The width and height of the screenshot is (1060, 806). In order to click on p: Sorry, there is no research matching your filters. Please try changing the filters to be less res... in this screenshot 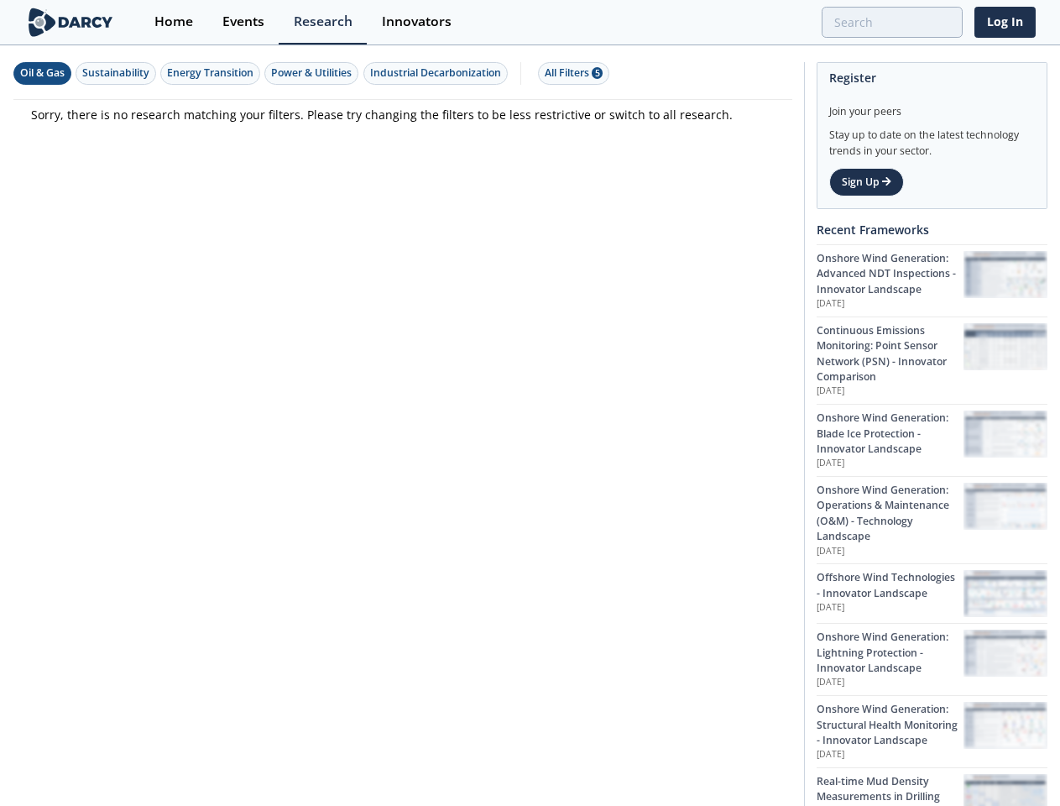, I will do `click(403, 114)`.